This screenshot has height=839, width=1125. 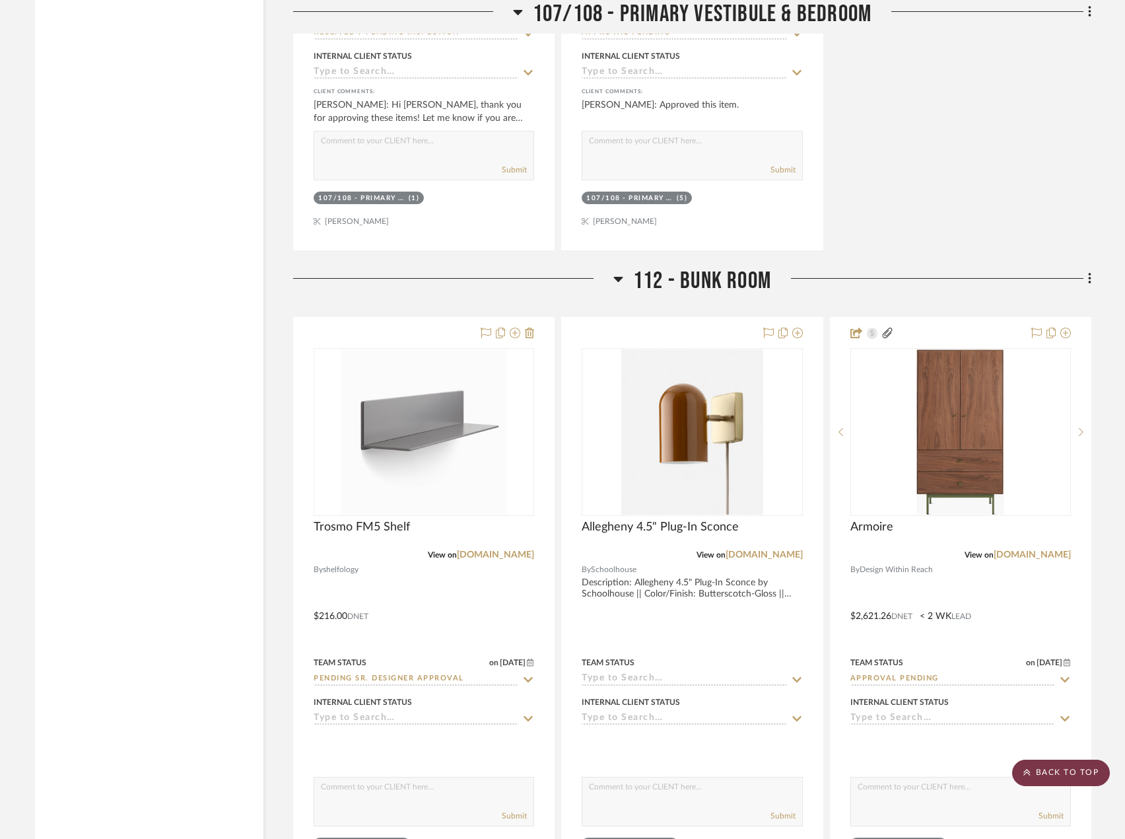 What do you see at coordinates (660, 527) in the screenshot?
I see `span: Allegheny 4.5" Plug-In Sconce` at bounding box center [660, 527].